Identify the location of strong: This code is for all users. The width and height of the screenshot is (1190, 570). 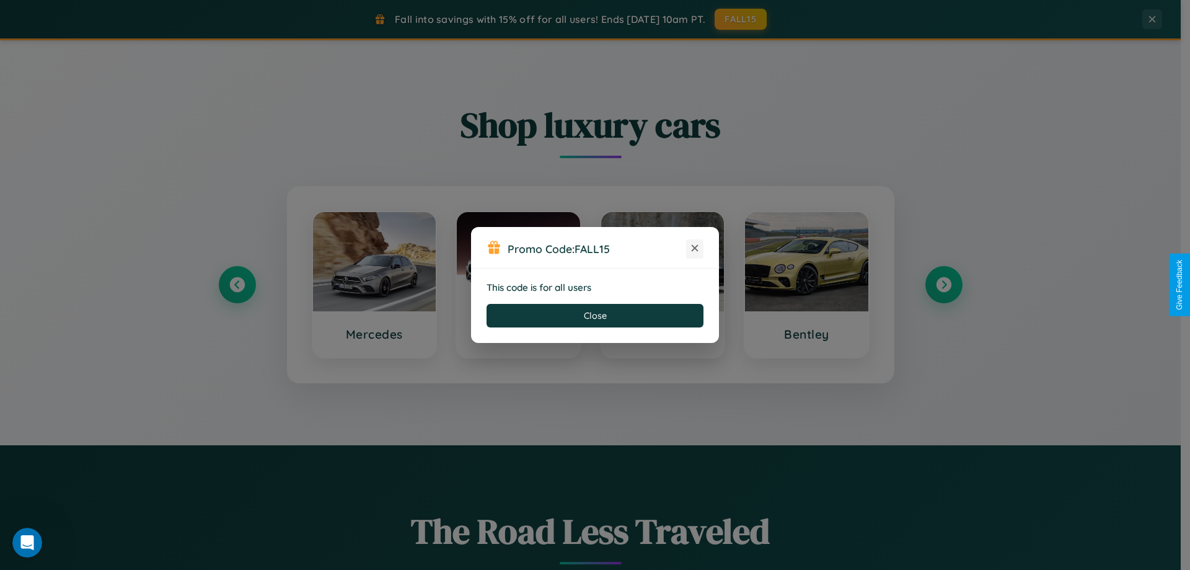
(539, 287).